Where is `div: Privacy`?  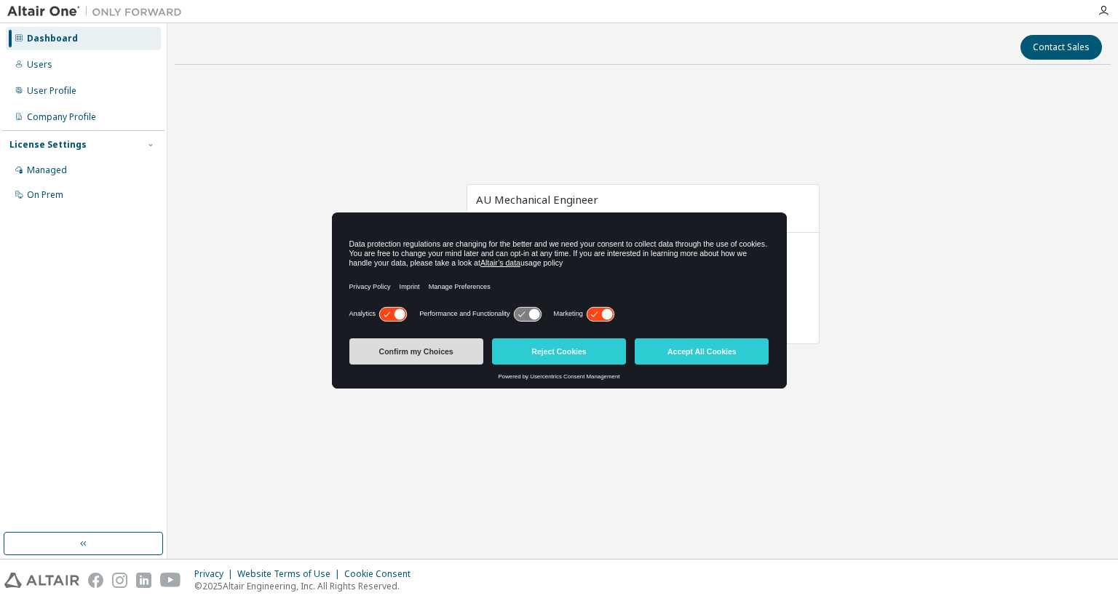
div: Privacy is located at coordinates (215, 574).